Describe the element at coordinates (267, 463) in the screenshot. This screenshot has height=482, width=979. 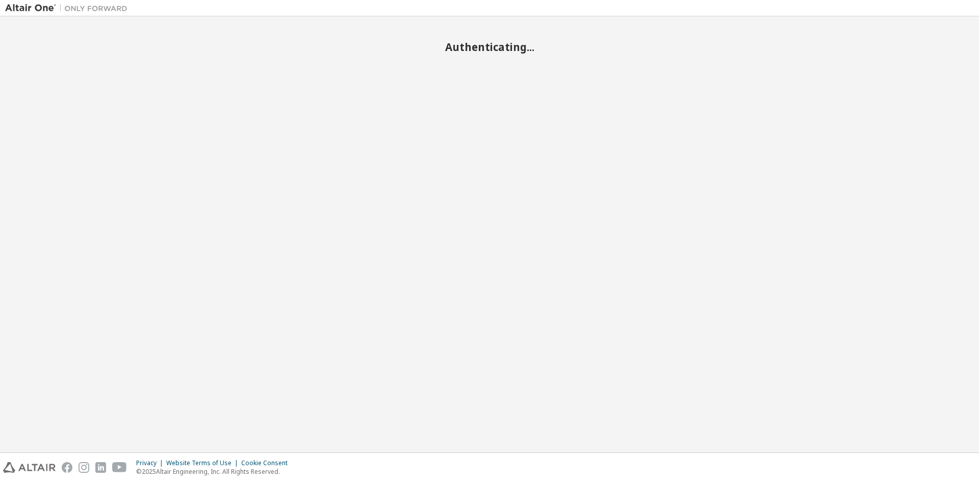
I see `div: Cookie Consent` at that location.